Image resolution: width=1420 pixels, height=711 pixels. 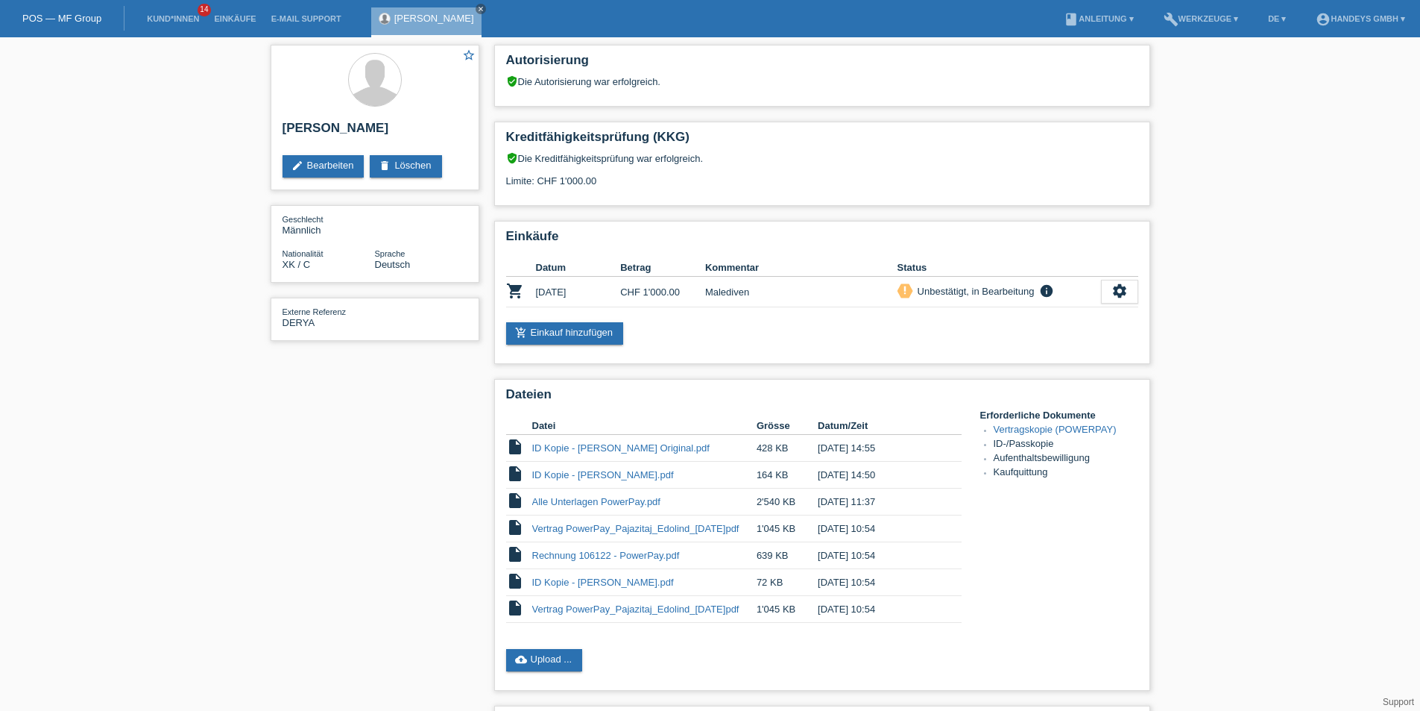 What do you see at coordinates (802, 292) in the screenshot?
I see `td: Malediven` at bounding box center [802, 292].